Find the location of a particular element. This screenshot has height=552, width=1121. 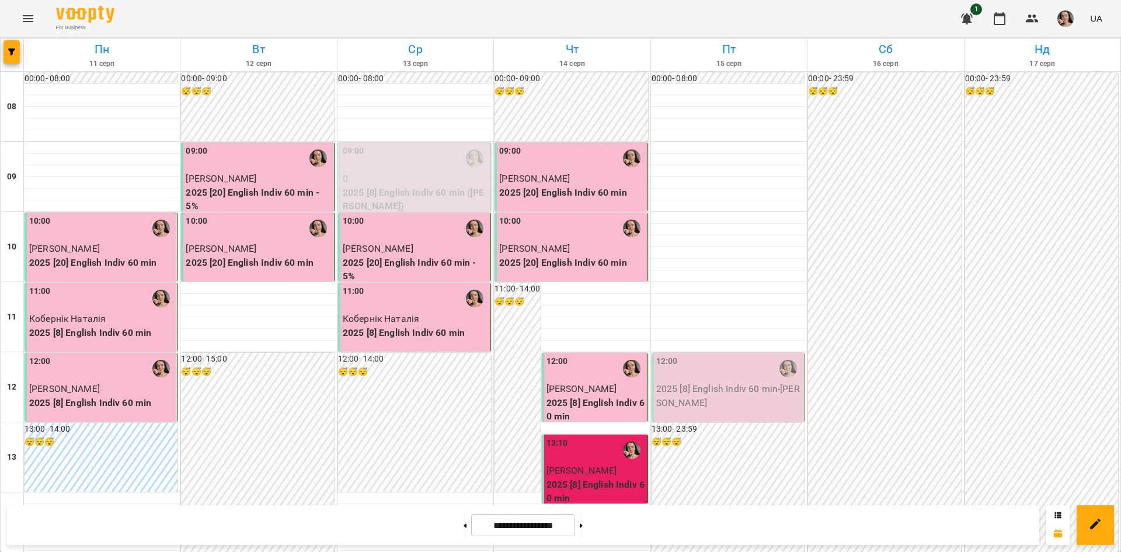

h6: Вт is located at coordinates (258, 49).